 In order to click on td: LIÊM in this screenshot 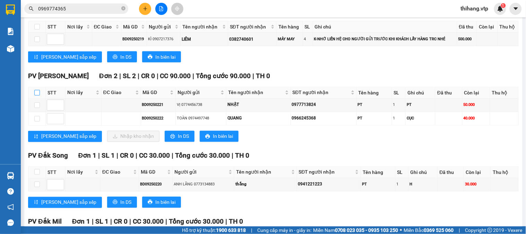, I will do `click(204, 39)`.